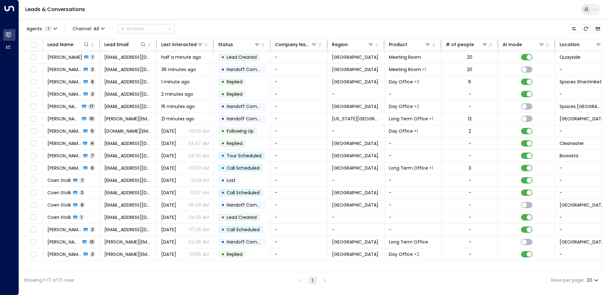 Image resolution: width=607 pixels, height=295 pixels. Describe the element at coordinates (177, 94) in the screenshot. I see `span: 2 minutes ago` at that location.